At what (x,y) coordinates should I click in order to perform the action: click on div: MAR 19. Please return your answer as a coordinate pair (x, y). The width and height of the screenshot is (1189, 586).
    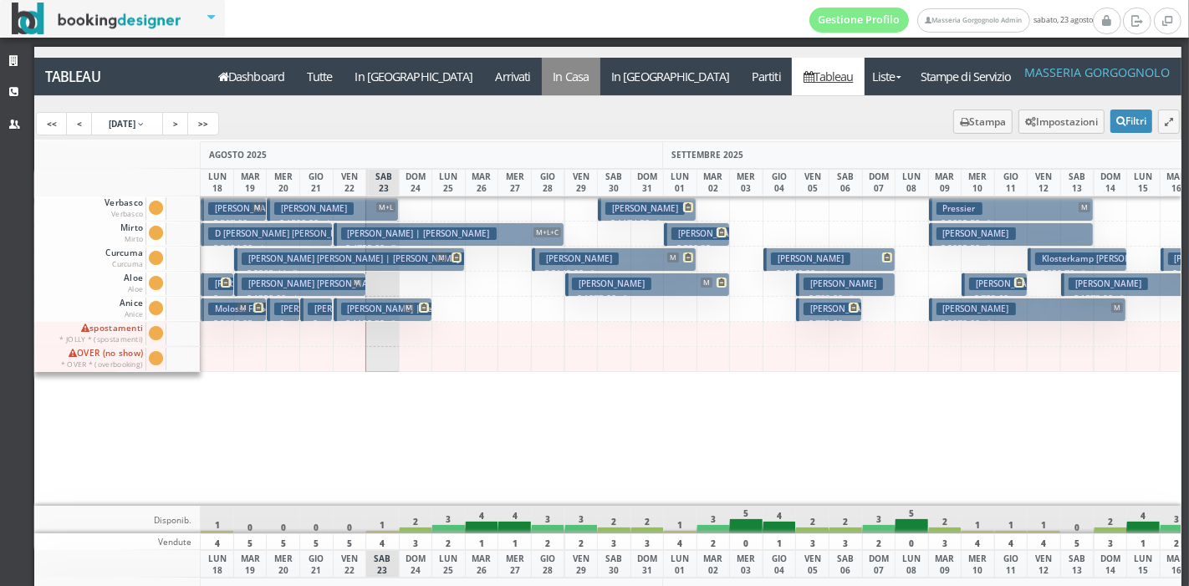
    Looking at the image, I should click on (250, 564).